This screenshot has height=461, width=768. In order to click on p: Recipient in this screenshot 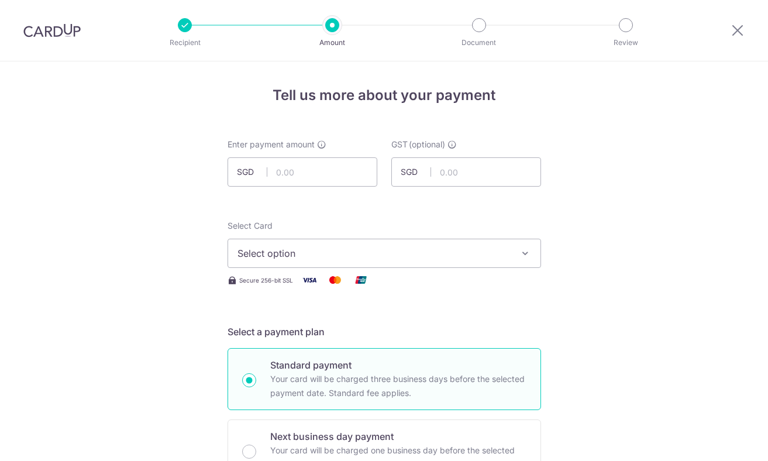, I will do `click(185, 43)`.